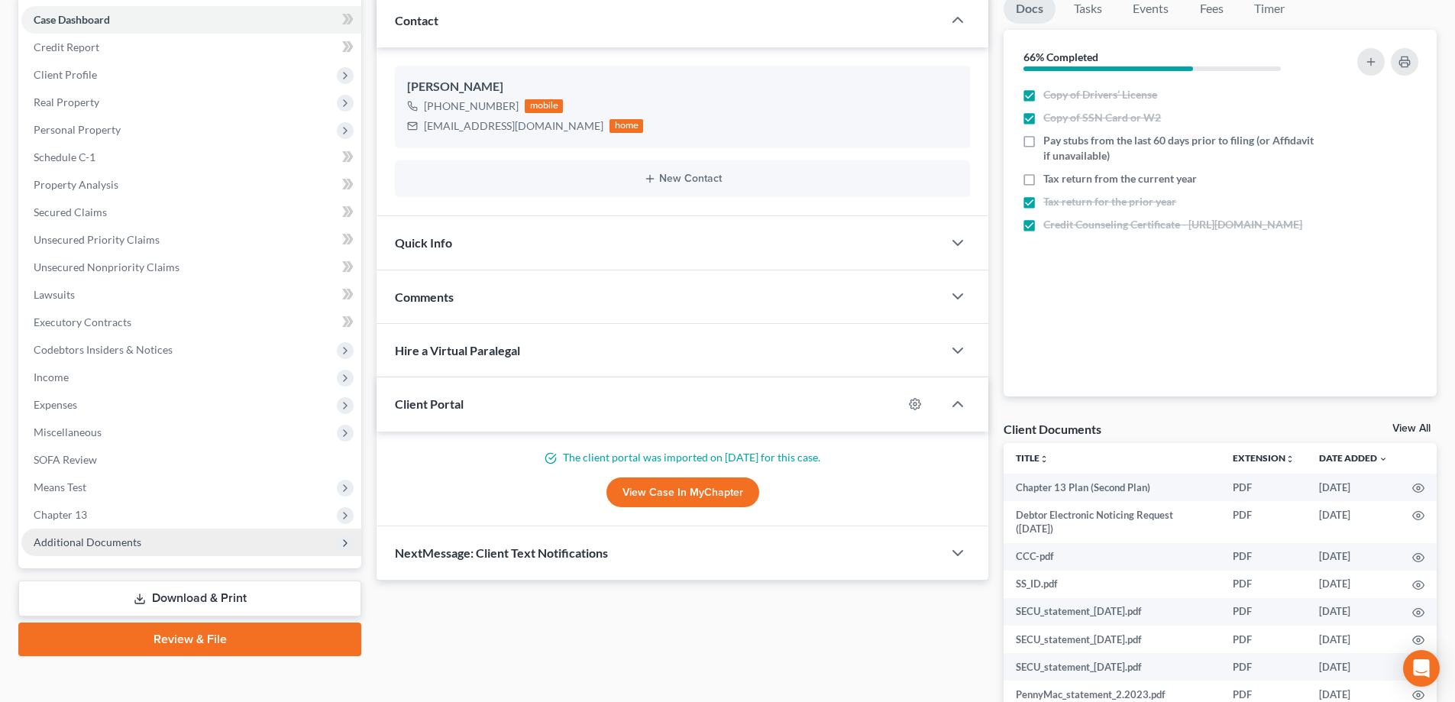 The image size is (1455, 702). Describe the element at coordinates (626, 126) in the screenshot. I see `div: home` at that location.